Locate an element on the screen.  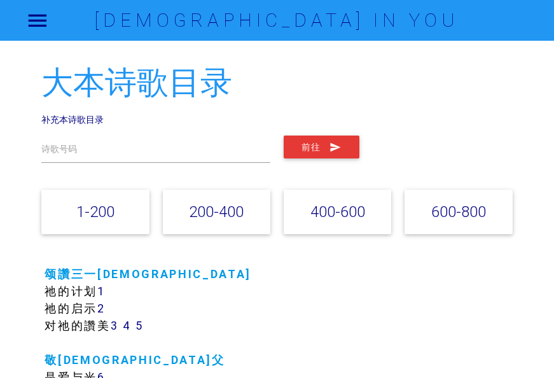
button: 前往 is located at coordinates (321, 147).